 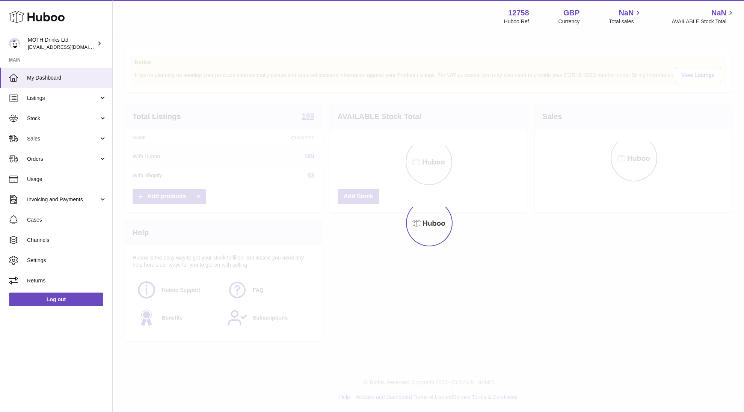 What do you see at coordinates (625, 17) in the screenshot?
I see `a: NaN Total sales` at bounding box center [625, 17].